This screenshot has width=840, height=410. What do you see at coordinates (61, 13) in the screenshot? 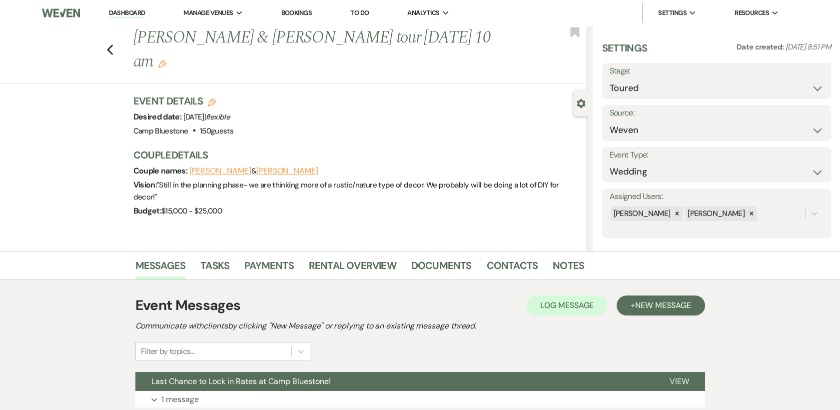
I see `img: Weven Logo` at bounding box center [61, 13].